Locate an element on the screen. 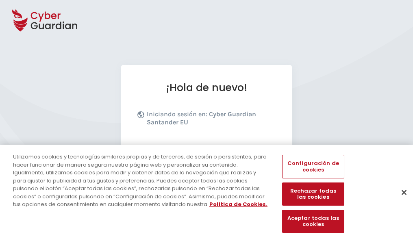  p: Iniciando sesión en: is located at coordinates (210, 120).